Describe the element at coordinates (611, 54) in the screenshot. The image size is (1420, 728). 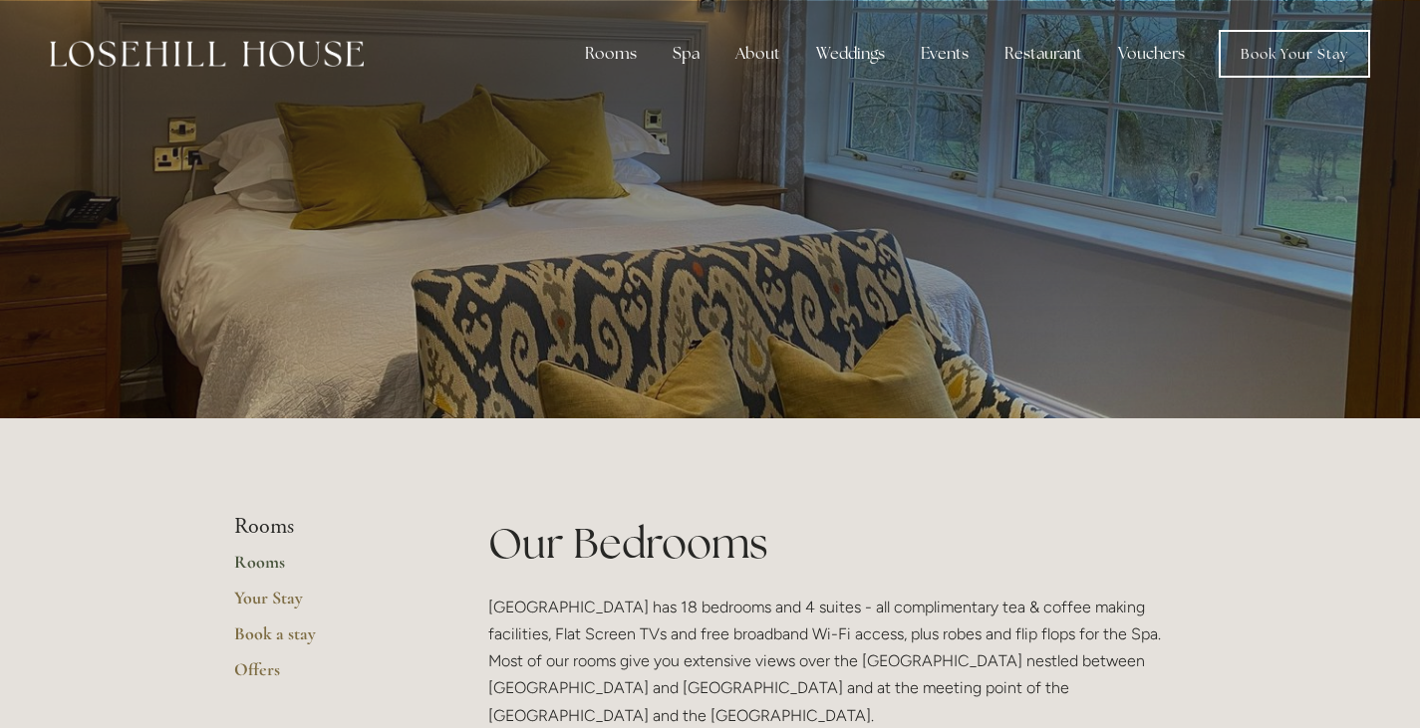
I see `div: Rooms` at that location.